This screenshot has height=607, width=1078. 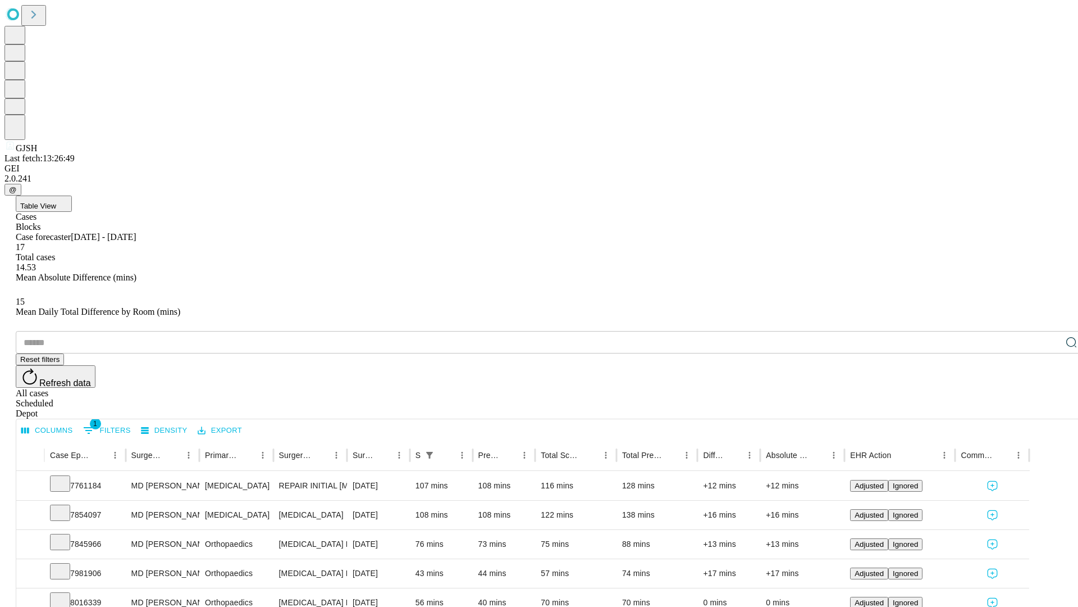 I want to click on div: Surgery Name, so click(x=295, y=455).